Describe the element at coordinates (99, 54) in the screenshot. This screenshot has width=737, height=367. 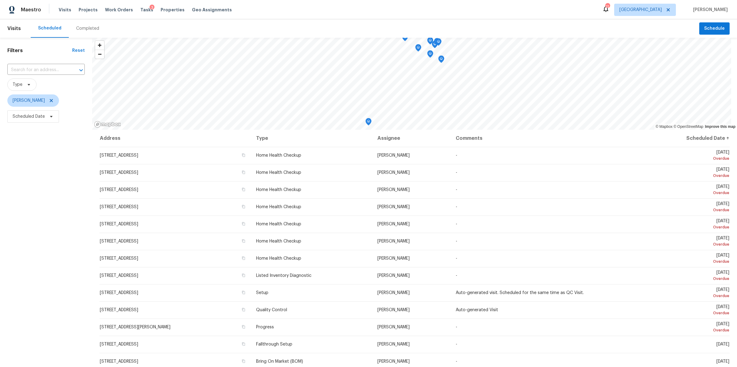
I see `button: Zoom out` at that location.